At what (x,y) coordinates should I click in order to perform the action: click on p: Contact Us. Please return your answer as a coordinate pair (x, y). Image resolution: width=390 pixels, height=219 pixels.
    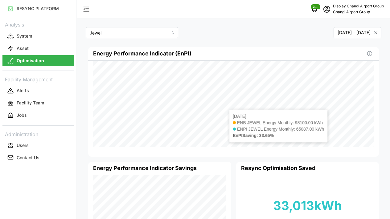
    Looking at the image, I should click on (28, 158).